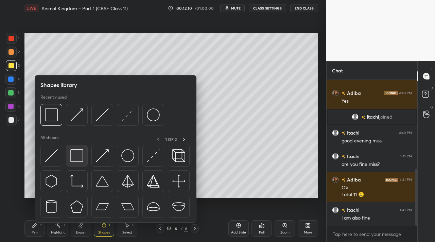 This screenshot has height=242, width=435. I want to click on div: L, so click(110, 225).